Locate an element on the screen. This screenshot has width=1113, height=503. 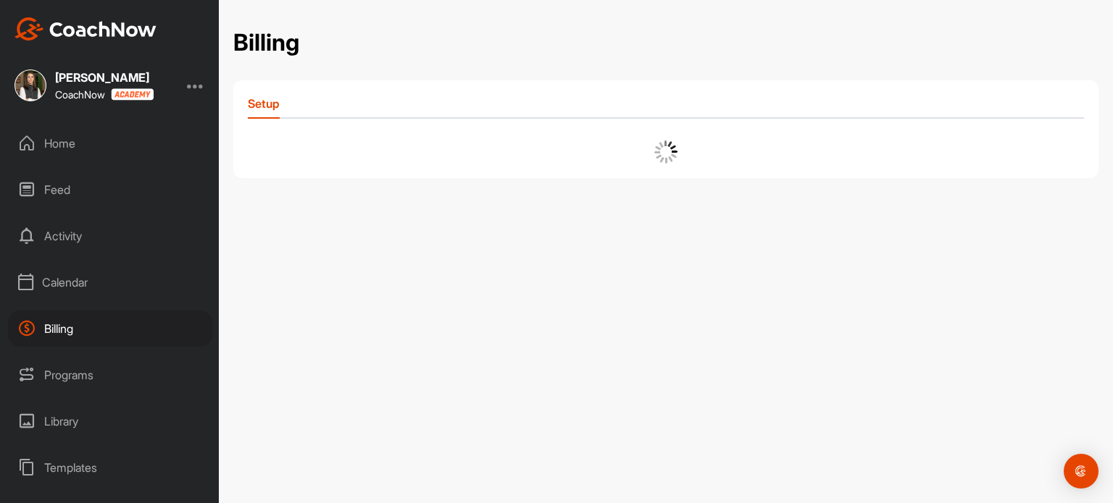
li: Setup is located at coordinates (264, 106).